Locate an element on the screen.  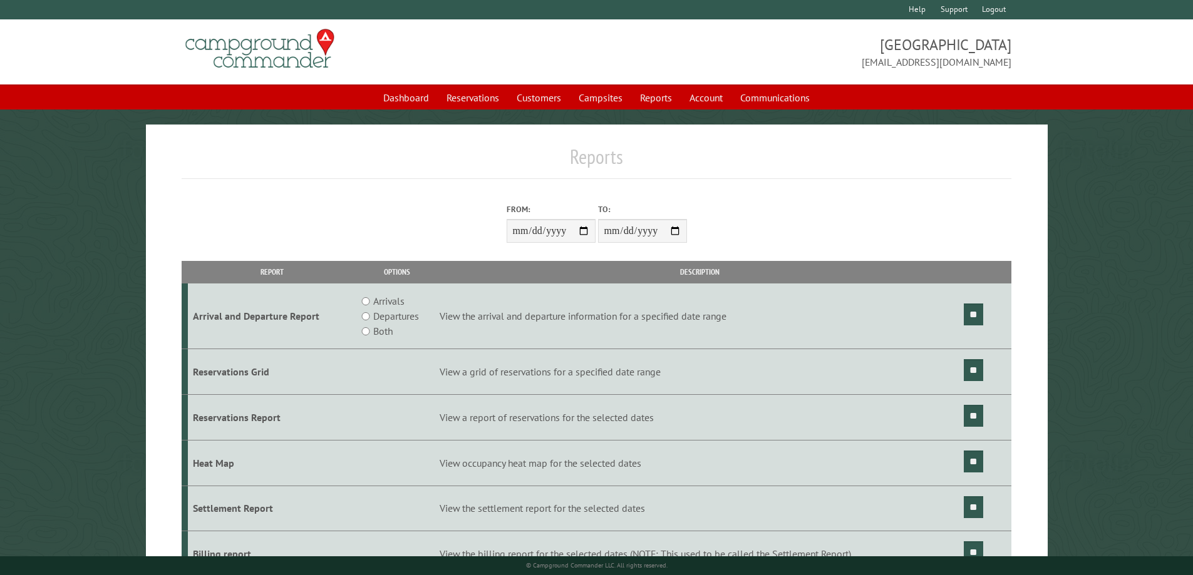
td: Reservations Grid is located at coordinates (272, 372).